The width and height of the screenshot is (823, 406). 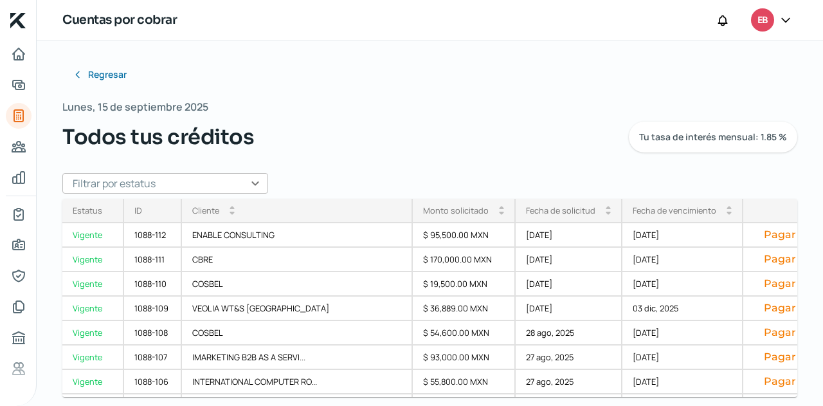 What do you see at coordinates (153, 358) in the screenshot?
I see `div: 1088-107` at bounding box center [153, 358].